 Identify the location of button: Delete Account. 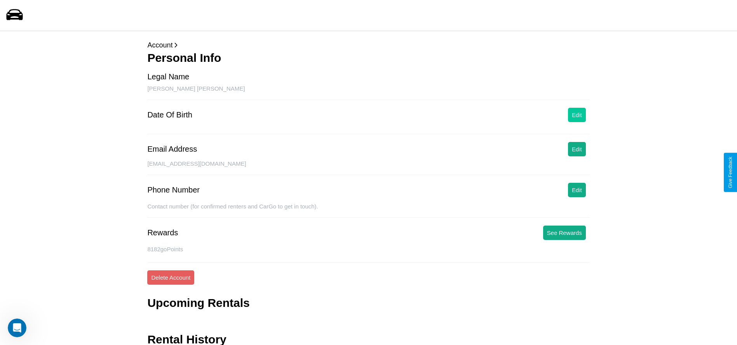
(171, 277).